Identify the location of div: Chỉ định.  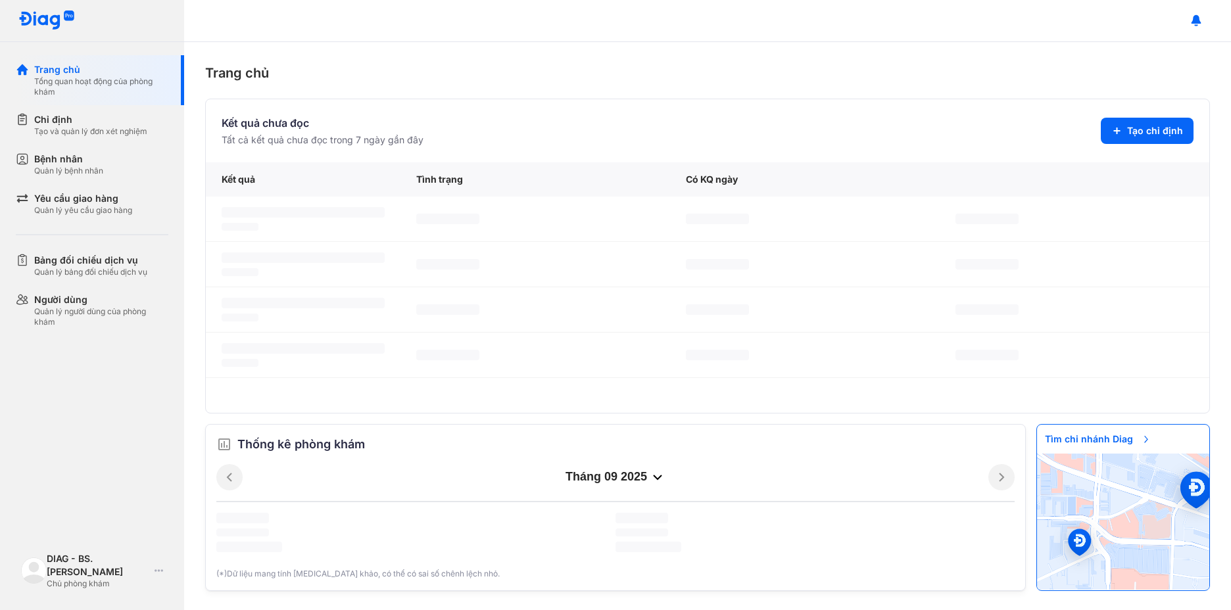
(91, 120).